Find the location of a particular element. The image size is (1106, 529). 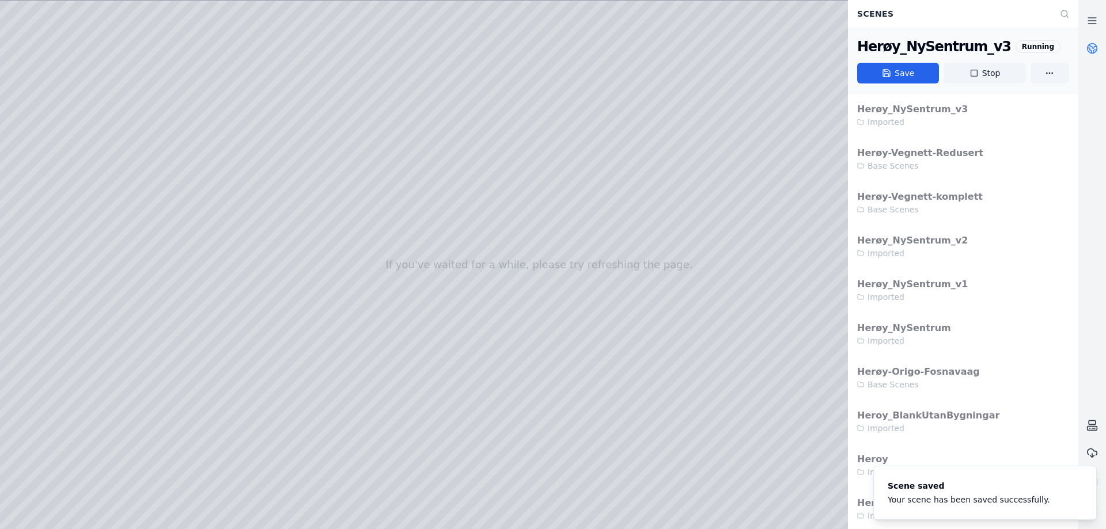

button: Stop is located at coordinates (984, 73).